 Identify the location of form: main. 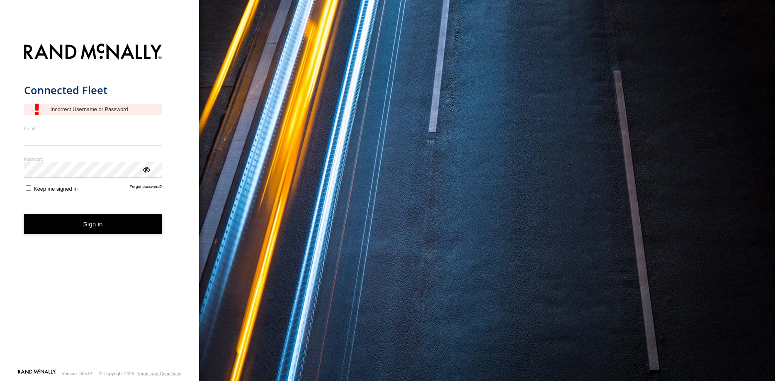
(100, 204).